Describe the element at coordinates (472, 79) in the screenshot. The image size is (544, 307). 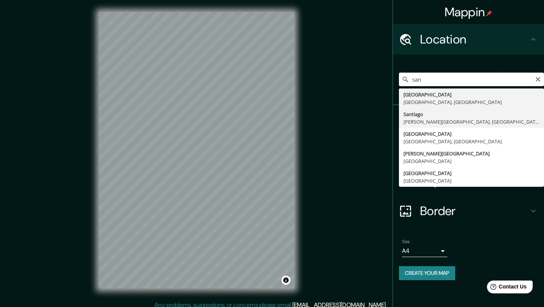
I see `input: Pick your city or area` at that location.